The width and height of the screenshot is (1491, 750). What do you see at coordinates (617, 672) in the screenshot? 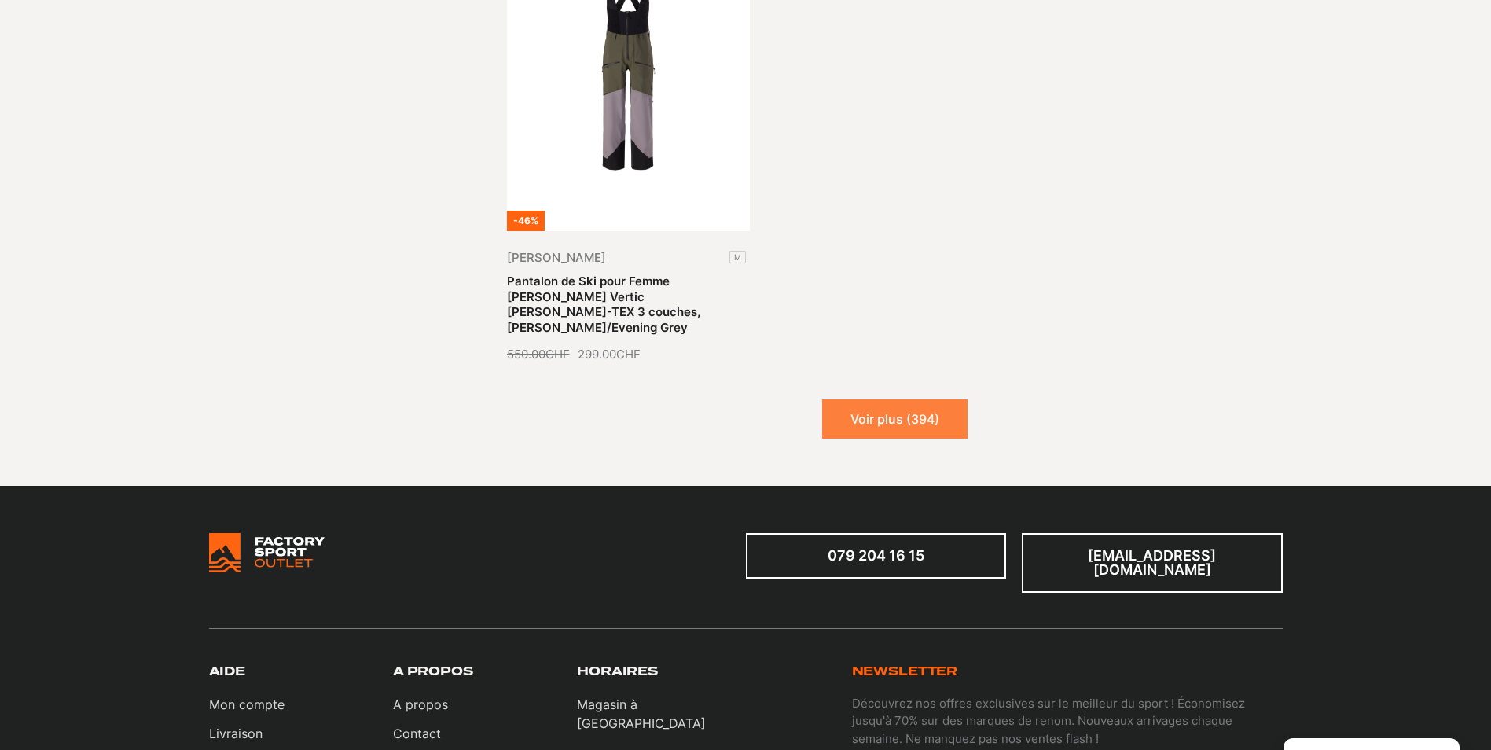
I see `h3: Horaires` at bounding box center [617, 672].